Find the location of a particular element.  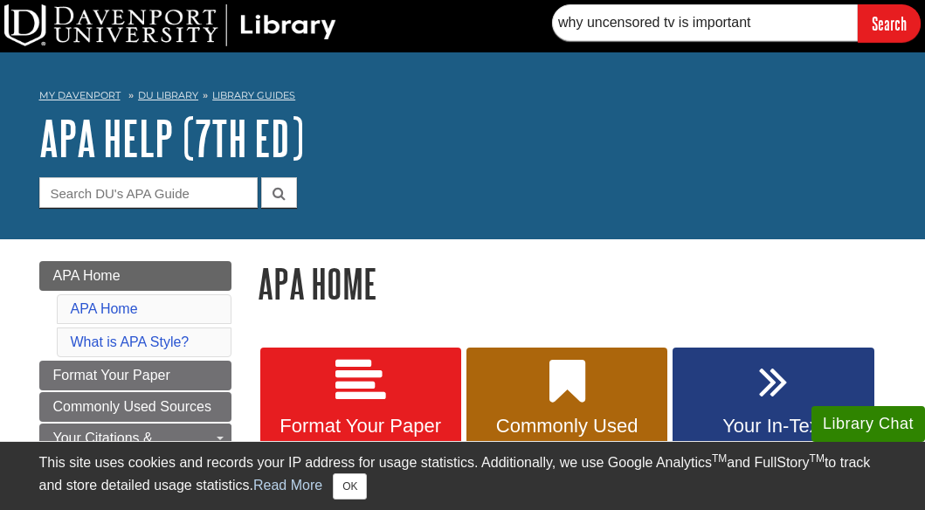

form: Searches DU Library's articles, books, and more is located at coordinates (736, 23).